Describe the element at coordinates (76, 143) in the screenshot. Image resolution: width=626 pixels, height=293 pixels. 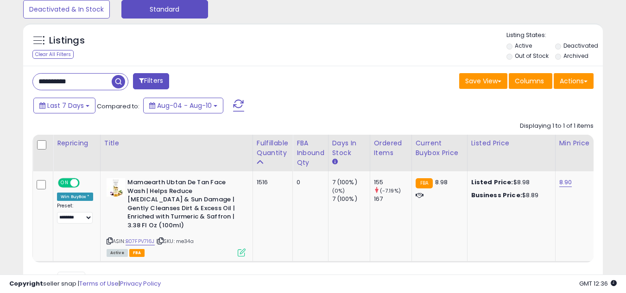
I see `div: Repricing` at that location.